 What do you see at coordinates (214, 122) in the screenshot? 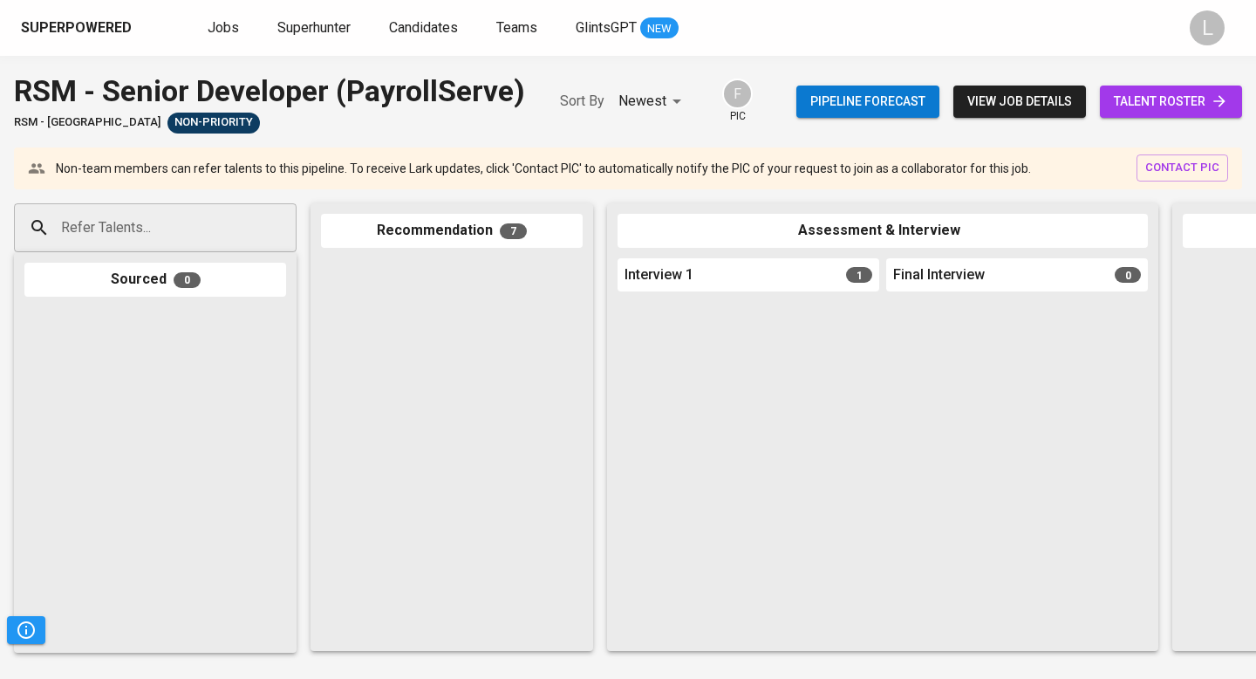
I see `span: Non-Priority` at bounding box center [214, 122].